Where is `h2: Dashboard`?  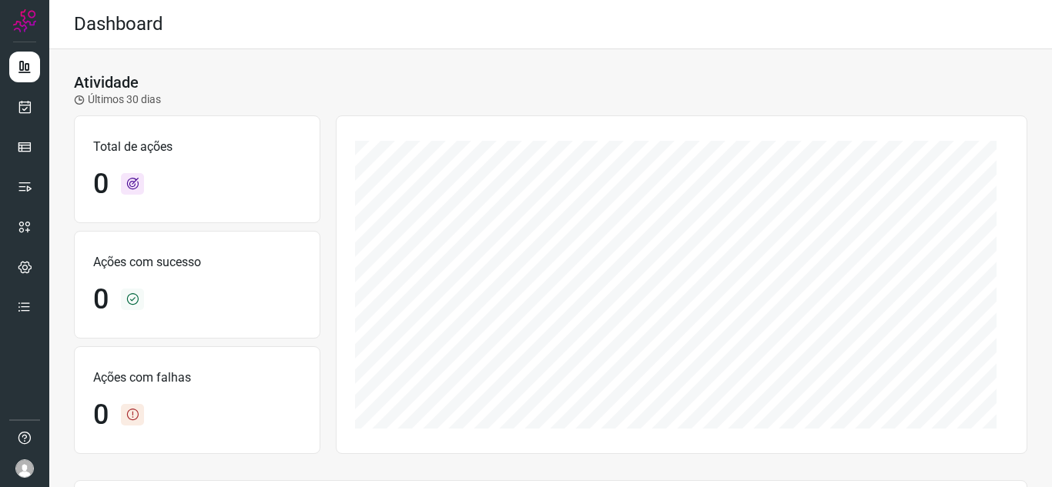 h2: Dashboard is located at coordinates (119, 24).